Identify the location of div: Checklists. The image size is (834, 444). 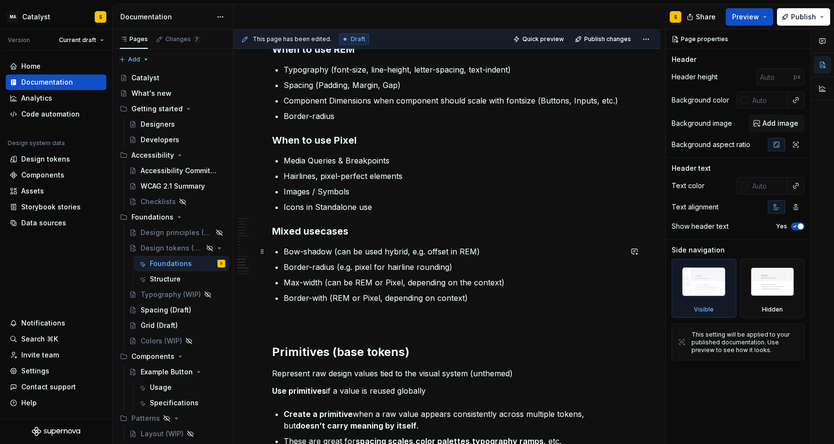
(158, 202).